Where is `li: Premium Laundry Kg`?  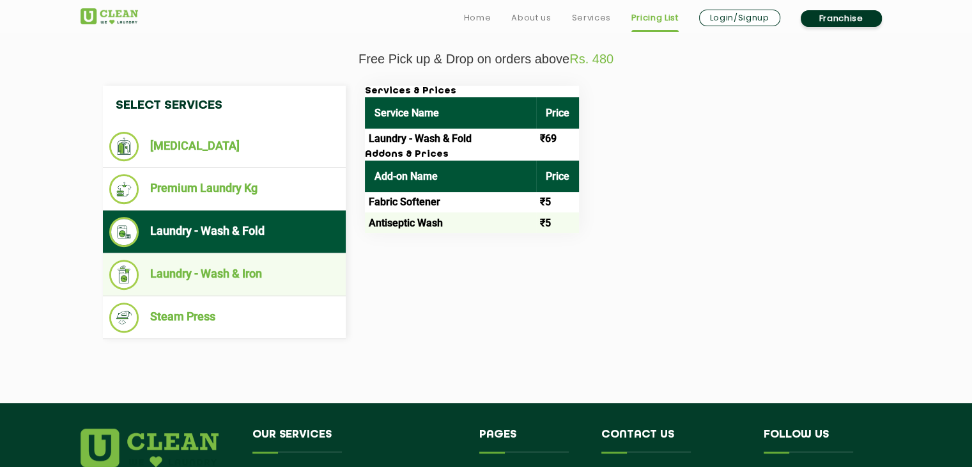
li: Premium Laundry Kg is located at coordinates (224, 189).